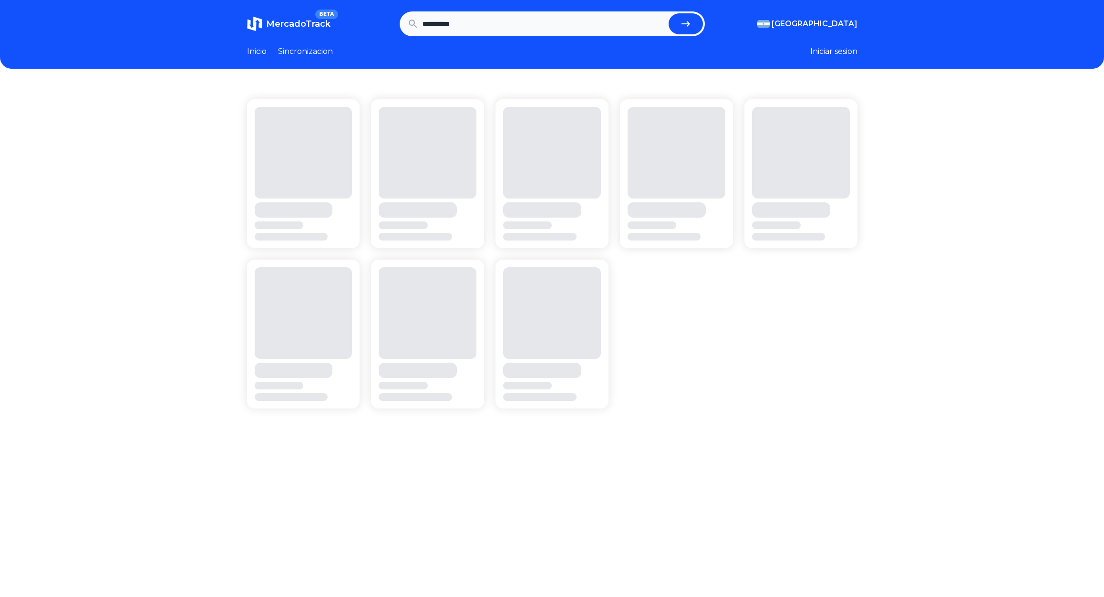 This screenshot has width=1104, height=597. What do you see at coordinates (305, 52) in the screenshot?
I see `a: Sincronizacion` at bounding box center [305, 52].